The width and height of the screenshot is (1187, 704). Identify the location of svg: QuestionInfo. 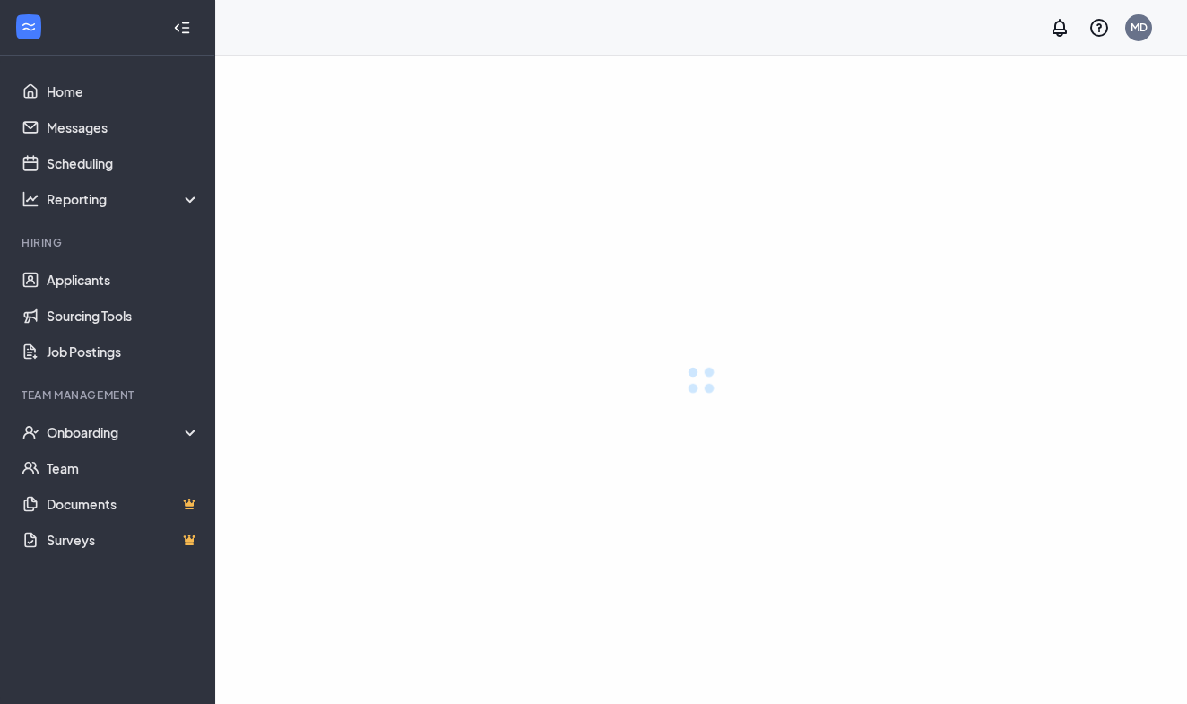
(1100, 28).